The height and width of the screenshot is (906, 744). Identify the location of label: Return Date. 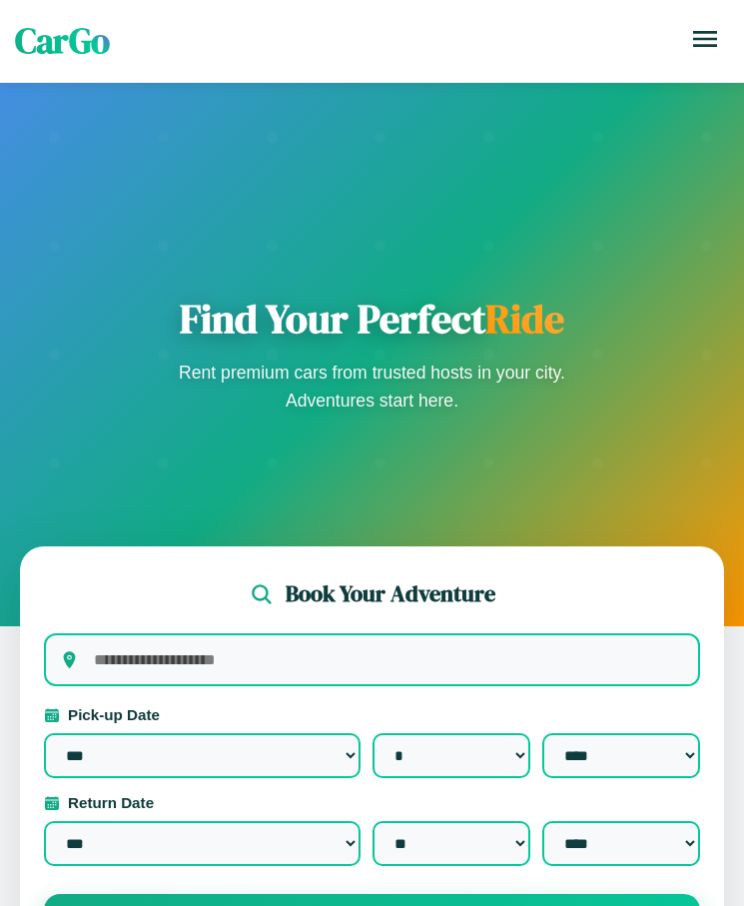
(372, 802).